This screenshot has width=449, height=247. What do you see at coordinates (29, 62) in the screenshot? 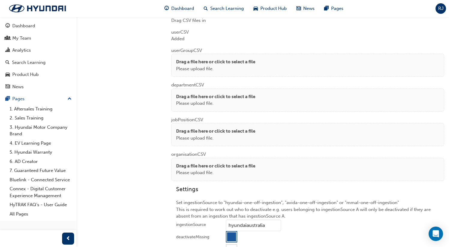
I see `div: Search Learning` at bounding box center [29, 62].